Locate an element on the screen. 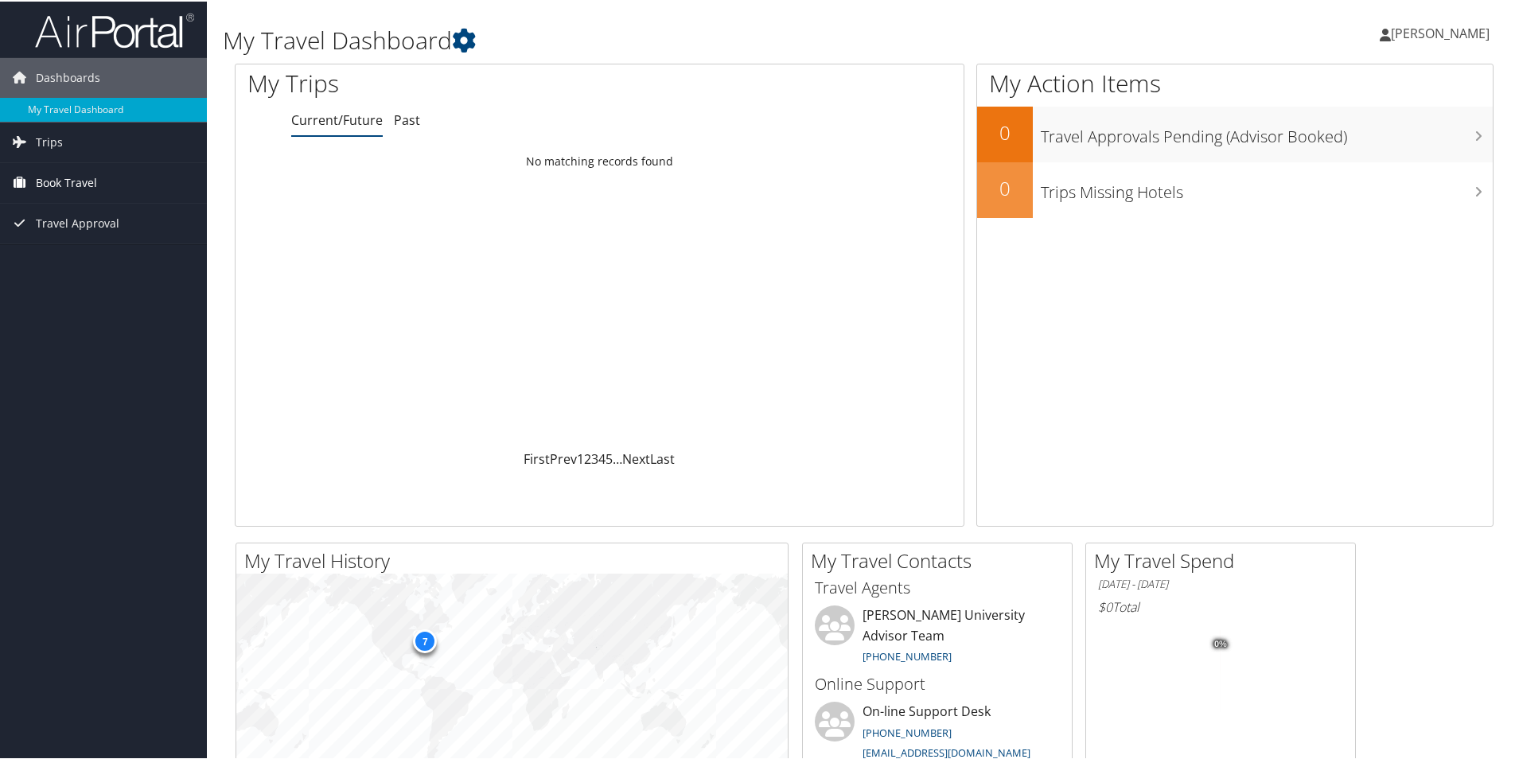  div: 7 is located at coordinates (425, 640).